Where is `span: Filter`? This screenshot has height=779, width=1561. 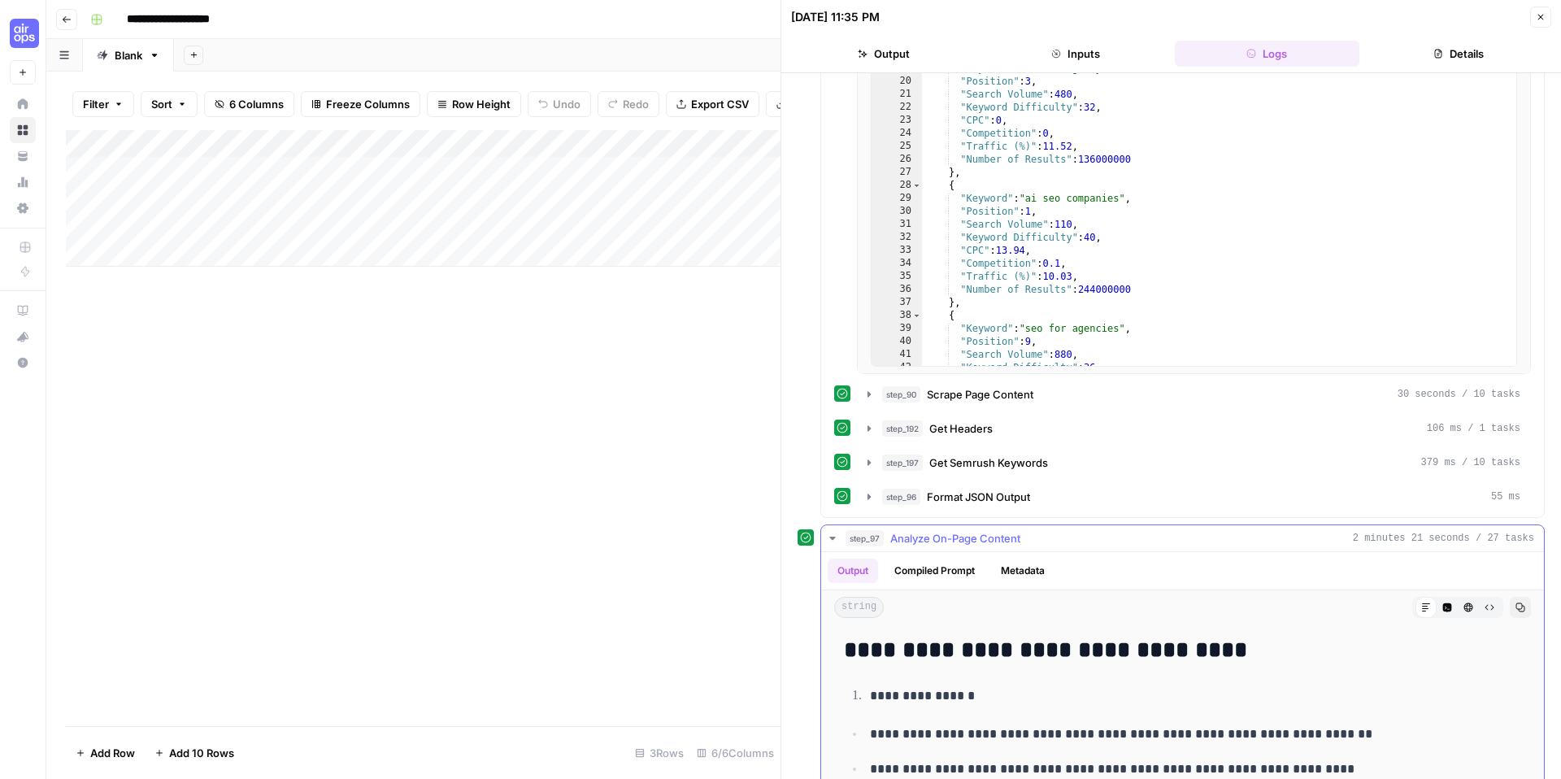
span: Filter is located at coordinates (96, 104).